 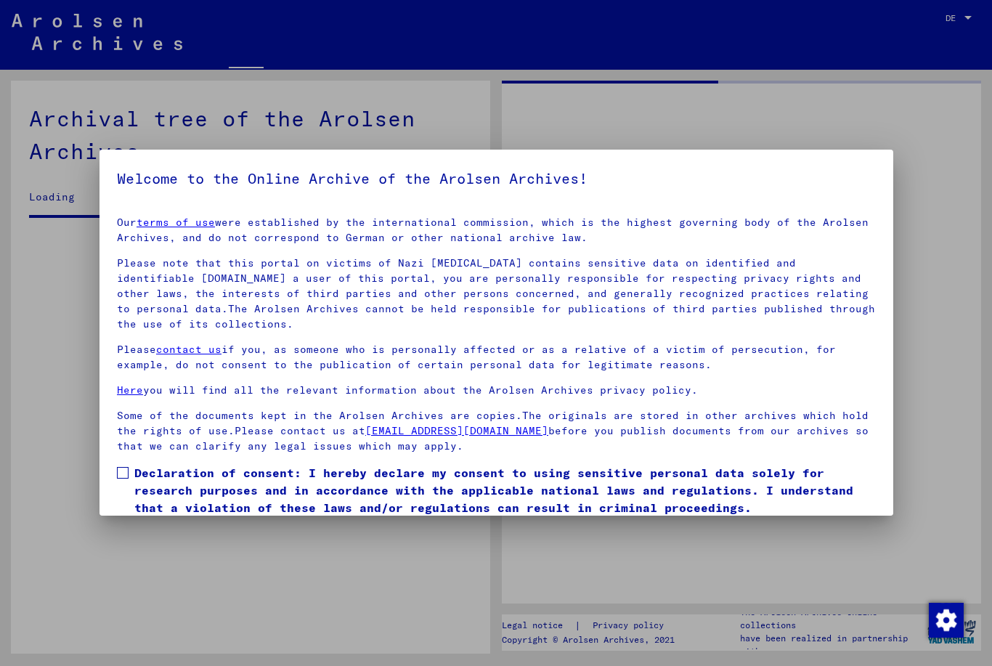 I want to click on a: contact us, so click(x=189, y=349).